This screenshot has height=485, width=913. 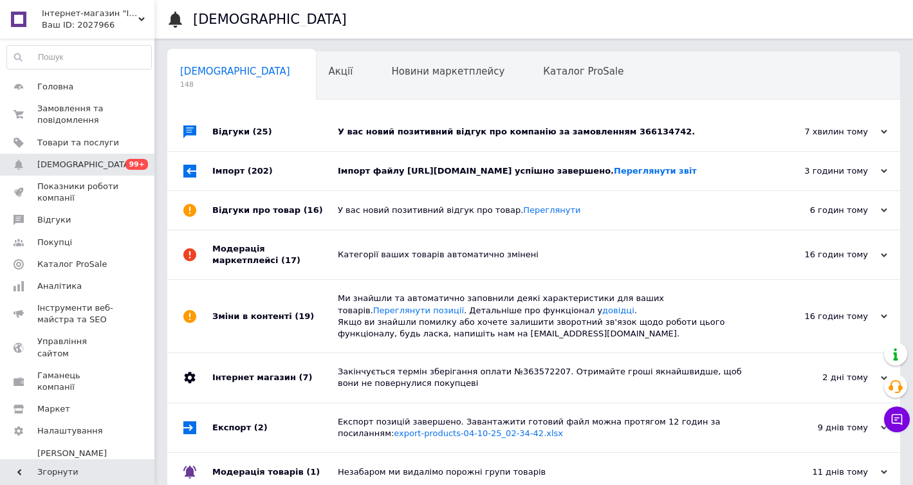 I want to click on span: (7), so click(x=305, y=377).